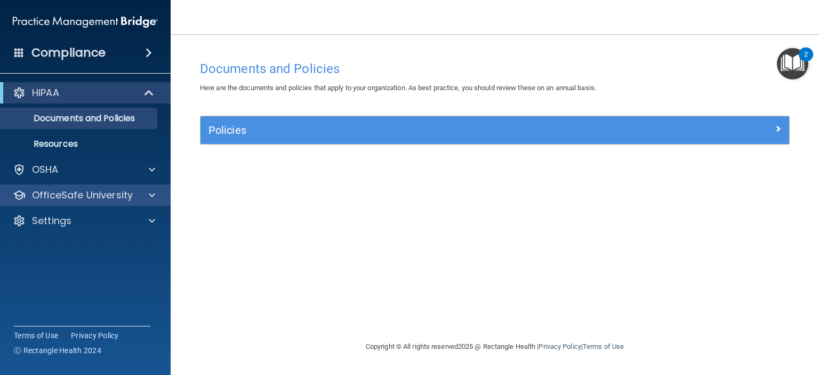  Describe the element at coordinates (82, 195) in the screenshot. I see `p: OfficeSafe University` at that location.